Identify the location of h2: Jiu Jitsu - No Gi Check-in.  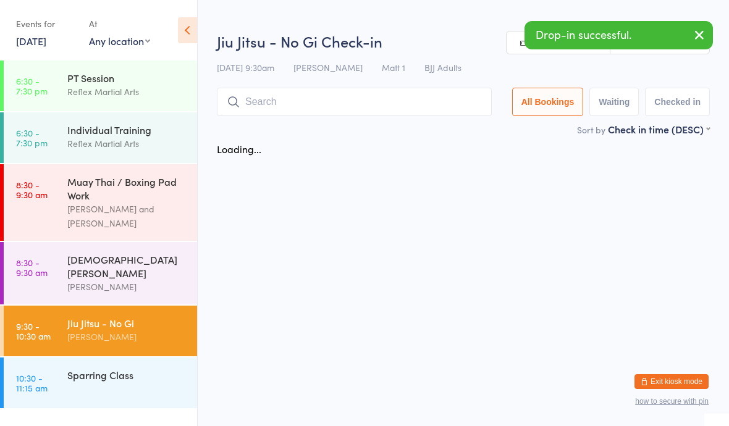
(463, 41).